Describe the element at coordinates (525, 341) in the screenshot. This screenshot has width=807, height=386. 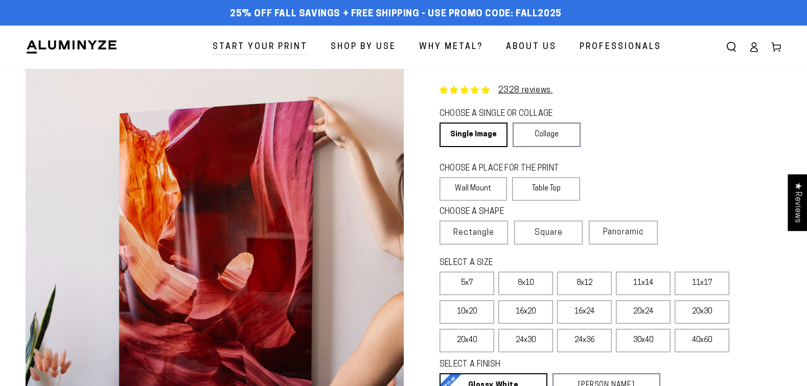
I see `label: 24x30` at that location.